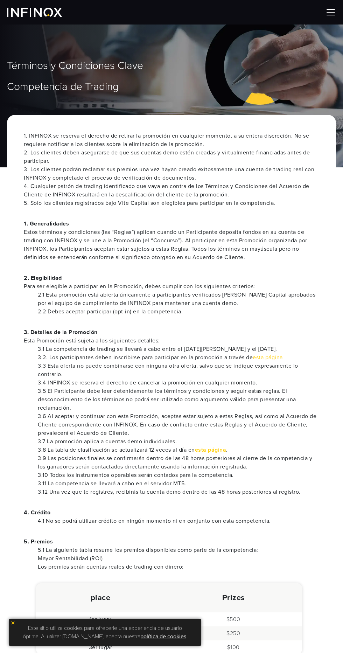  I want to click on li: 2. Los clientes deben asegurarse de que sus cuentas demo estén creadas y virtualmente financiadas..., so click(172, 157).